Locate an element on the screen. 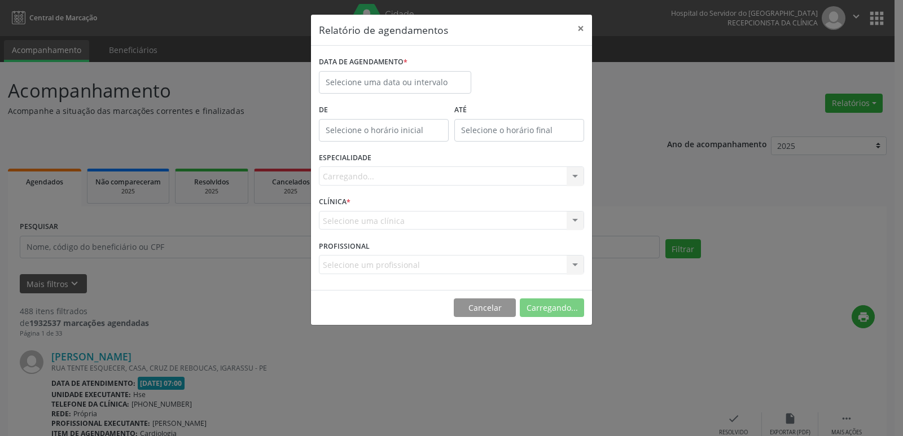 This screenshot has width=903, height=436. label: DATA DE AGENDAMENTO is located at coordinates (363, 62).